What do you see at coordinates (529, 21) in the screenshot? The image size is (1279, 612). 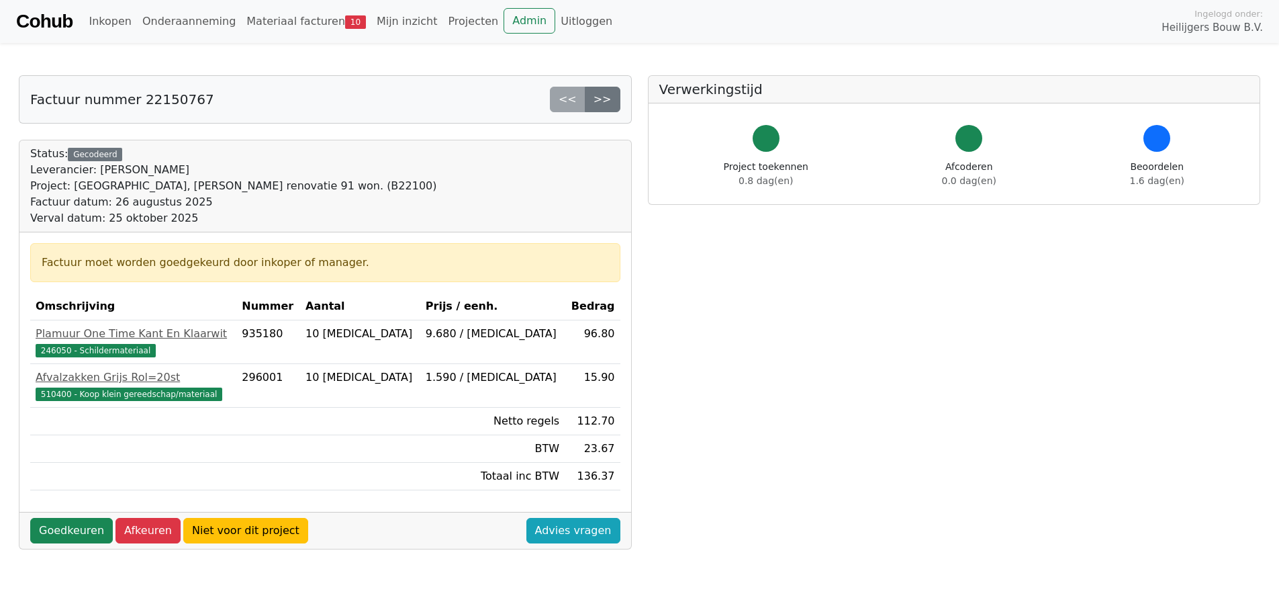 I see `a: Admin` at bounding box center [529, 21].